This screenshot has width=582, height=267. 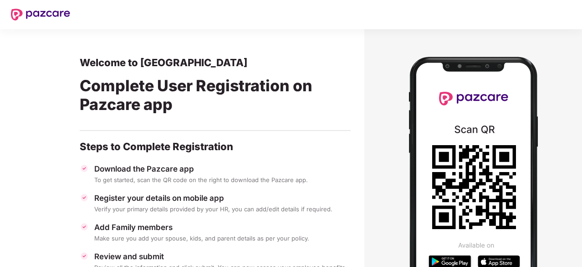 What do you see at coordinates (222, 198) in the screenshot?
I see `div: Register your details on mobile app` at bounding box center [222, 198].